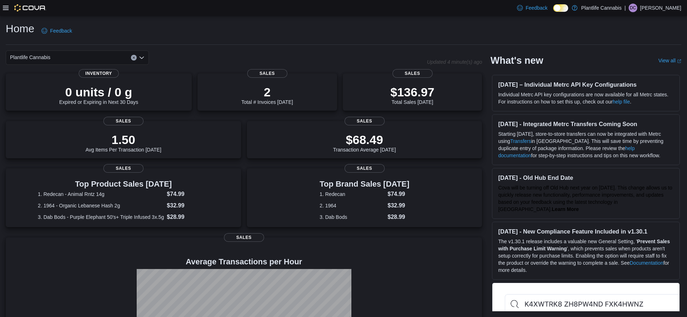 This screenshot has width=687, height=317. I want to click on p: 0 units / 0 g, so click(98, 92).